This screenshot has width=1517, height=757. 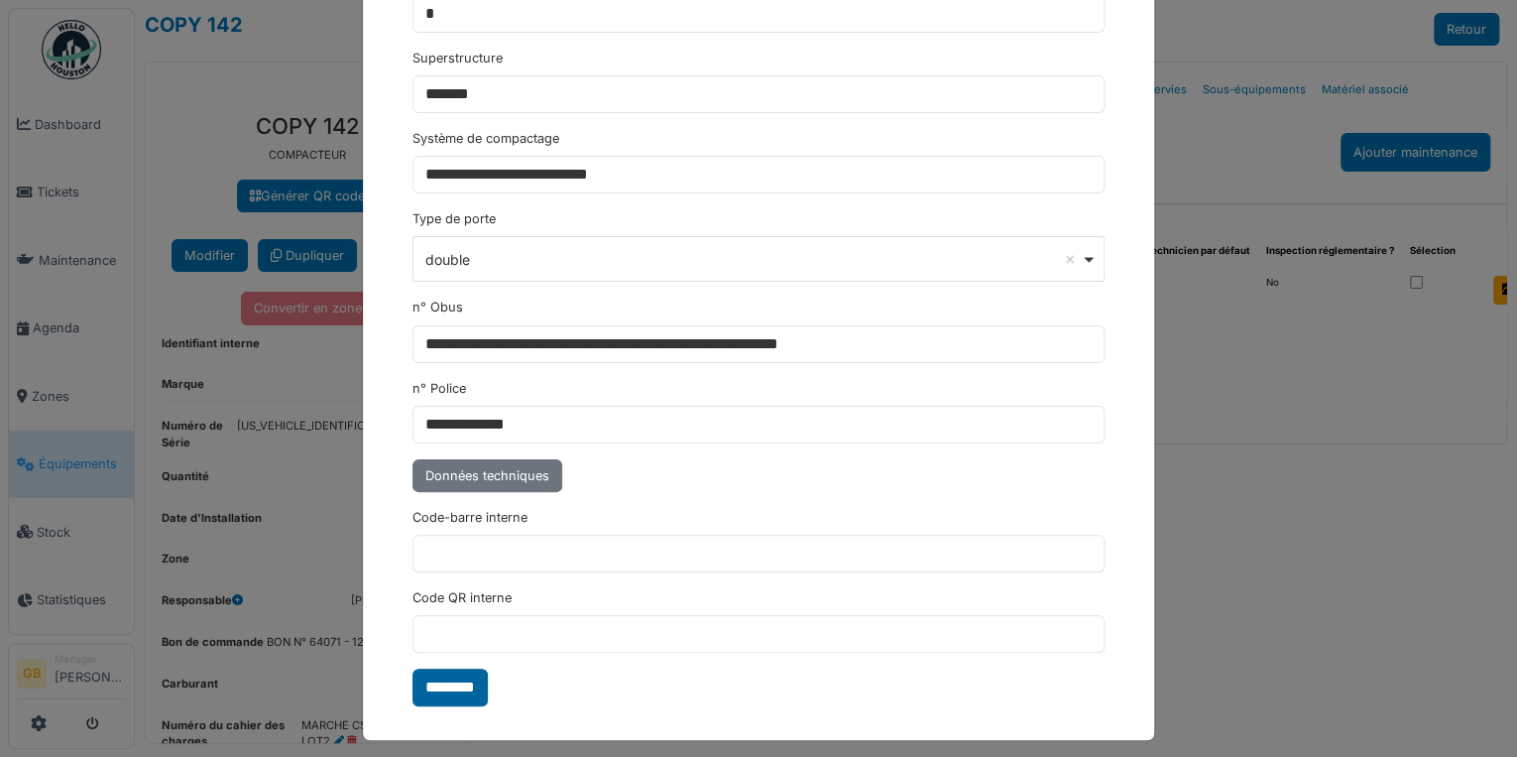 I want to click on button: Remove item: 'double', so click(x=1070, y=259).